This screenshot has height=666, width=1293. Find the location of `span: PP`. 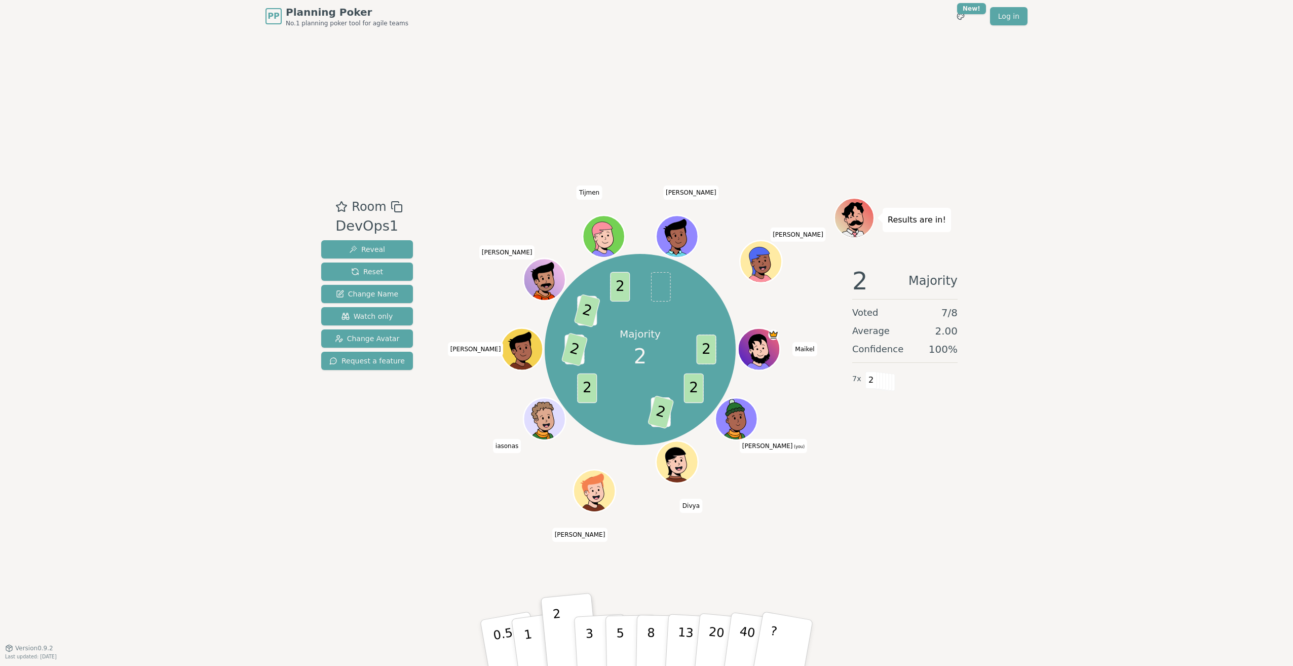

span: PP is located at coordinates (273, 16).